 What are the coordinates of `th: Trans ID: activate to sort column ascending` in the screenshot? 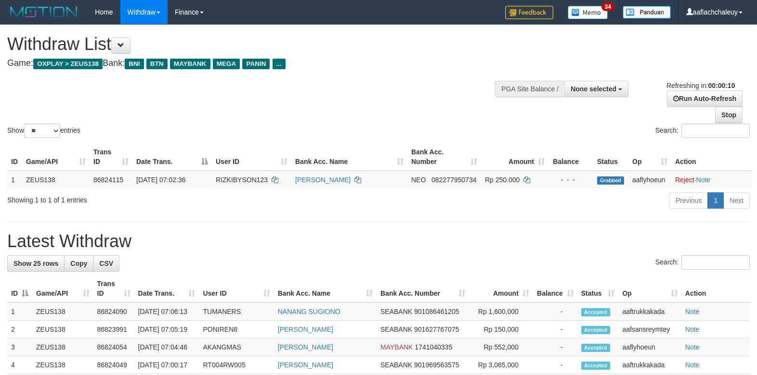 It's located at (111, 157).